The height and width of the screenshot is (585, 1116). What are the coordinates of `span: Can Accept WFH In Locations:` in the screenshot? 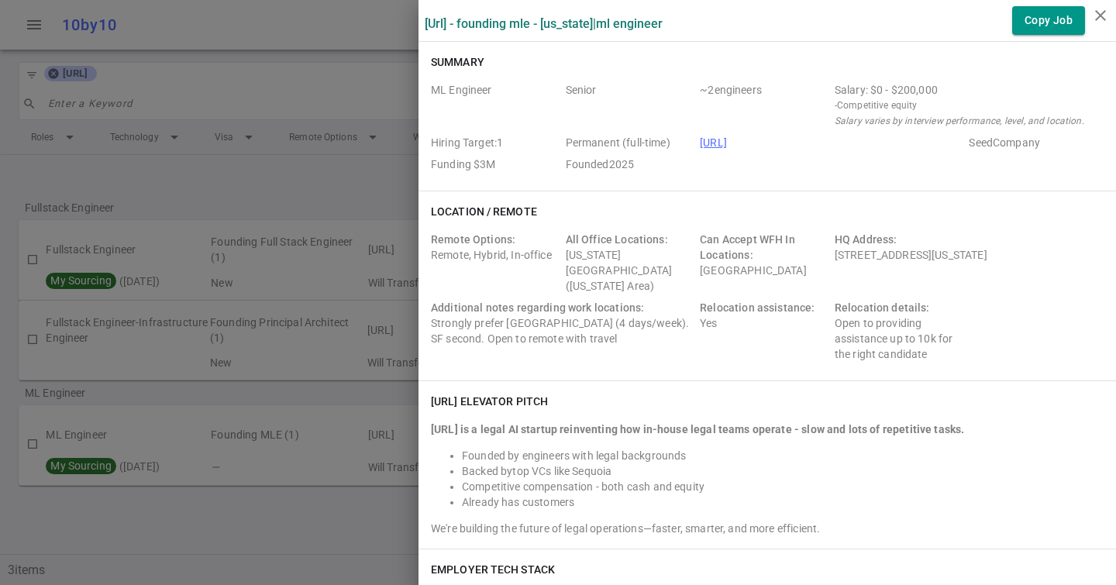 It's located at (747, 247).